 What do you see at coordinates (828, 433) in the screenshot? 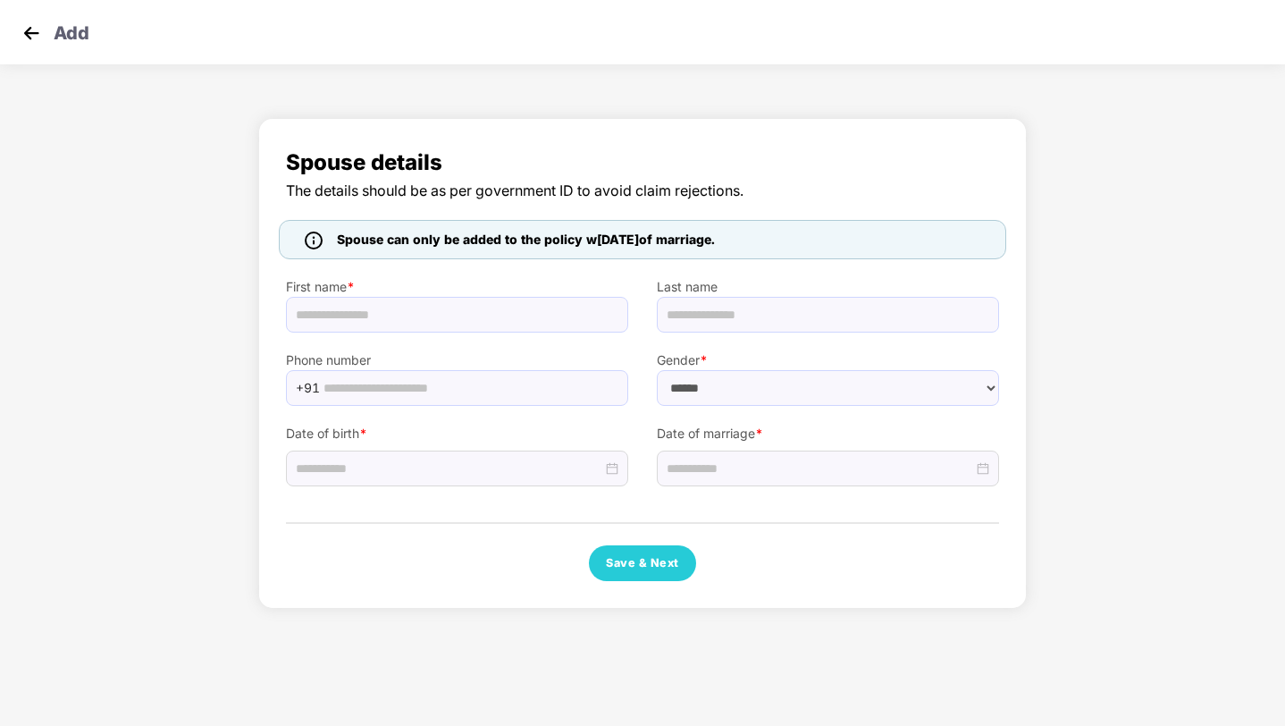
I see `label: Date of marriage` at bounding box center [828, 433].